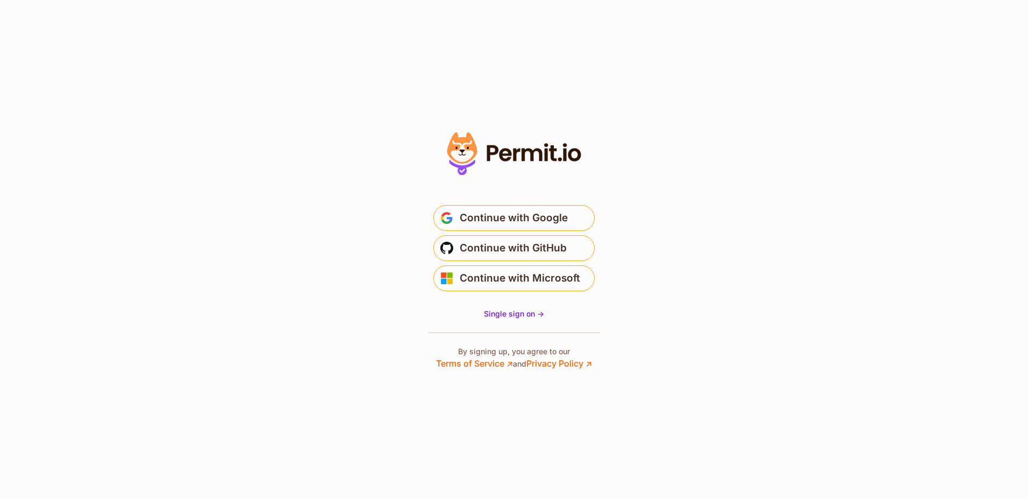  Describe the element at coordinates (559, 363) in the screenshot. I see `a: Privacy Policy ↗` at that location.